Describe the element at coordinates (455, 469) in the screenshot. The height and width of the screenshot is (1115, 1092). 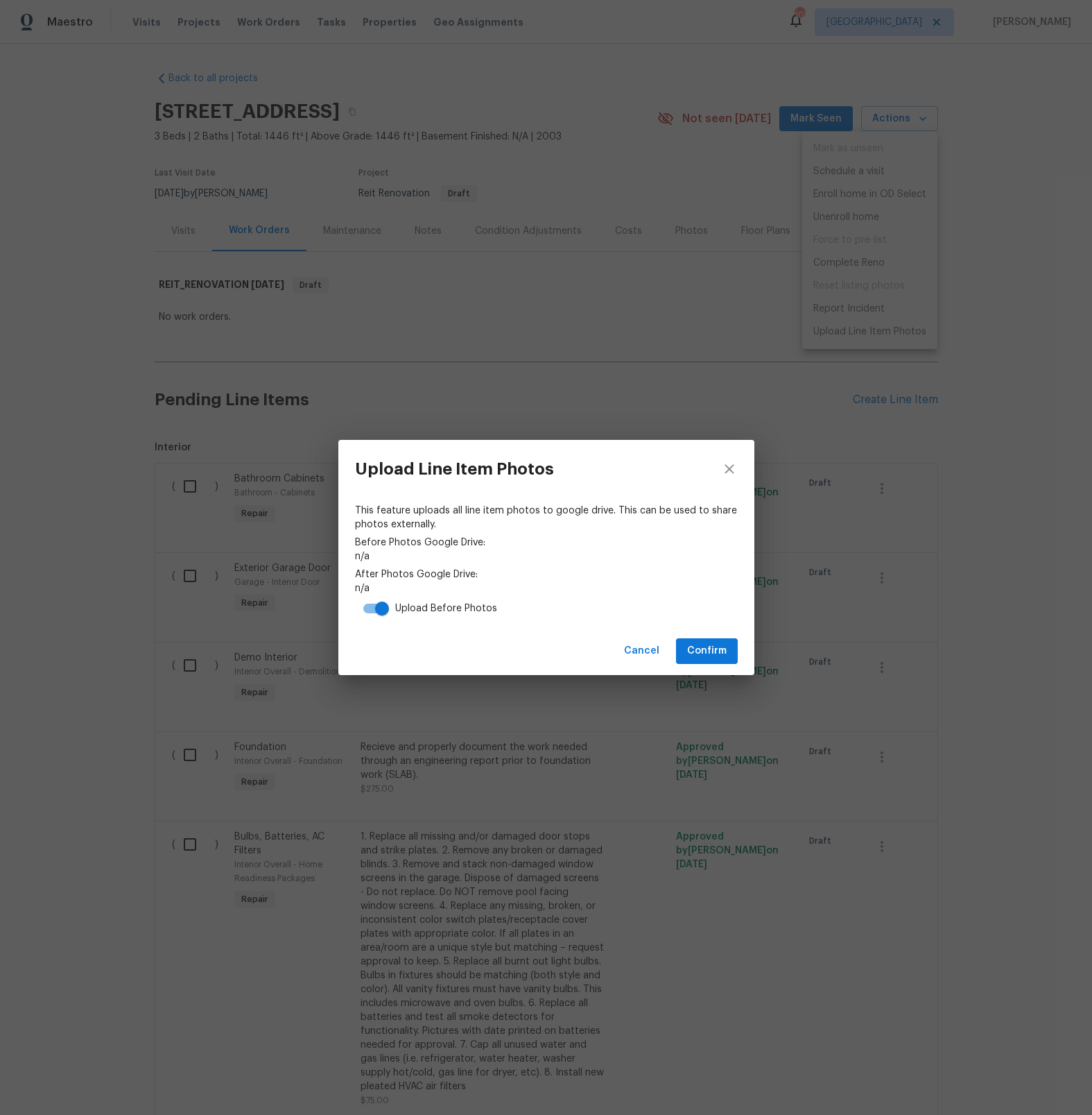
I see `h3: Upload Line Item Photos` at that location.